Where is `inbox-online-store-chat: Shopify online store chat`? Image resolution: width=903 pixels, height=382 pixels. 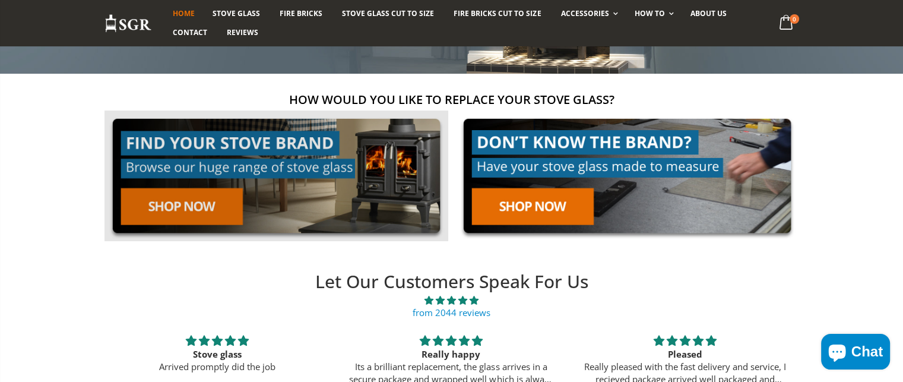 inbox-online-store-chat: Shopify online store chat is located at coordinates (855, 353).